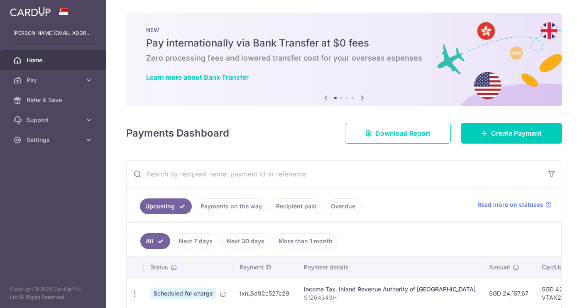 This screenshot has height=308, width=582. I want to click on span: Refer & Save, so click(54, 100).